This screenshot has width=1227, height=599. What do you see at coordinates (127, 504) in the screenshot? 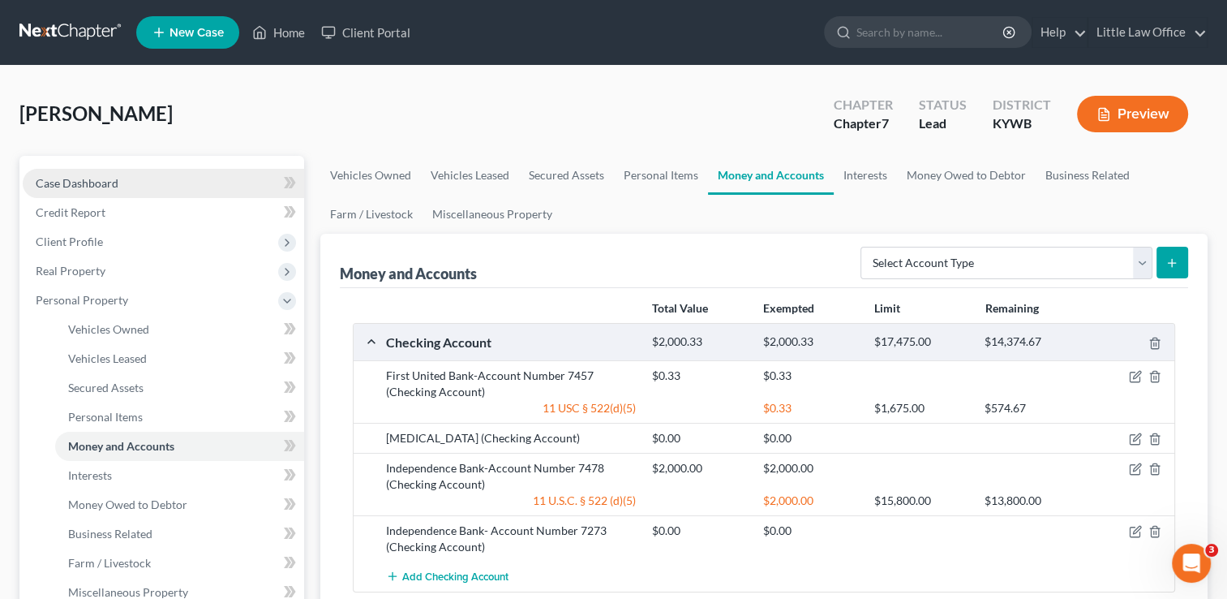
I see `span: Money Owed to Debtor` at bounding box center [127, 504].